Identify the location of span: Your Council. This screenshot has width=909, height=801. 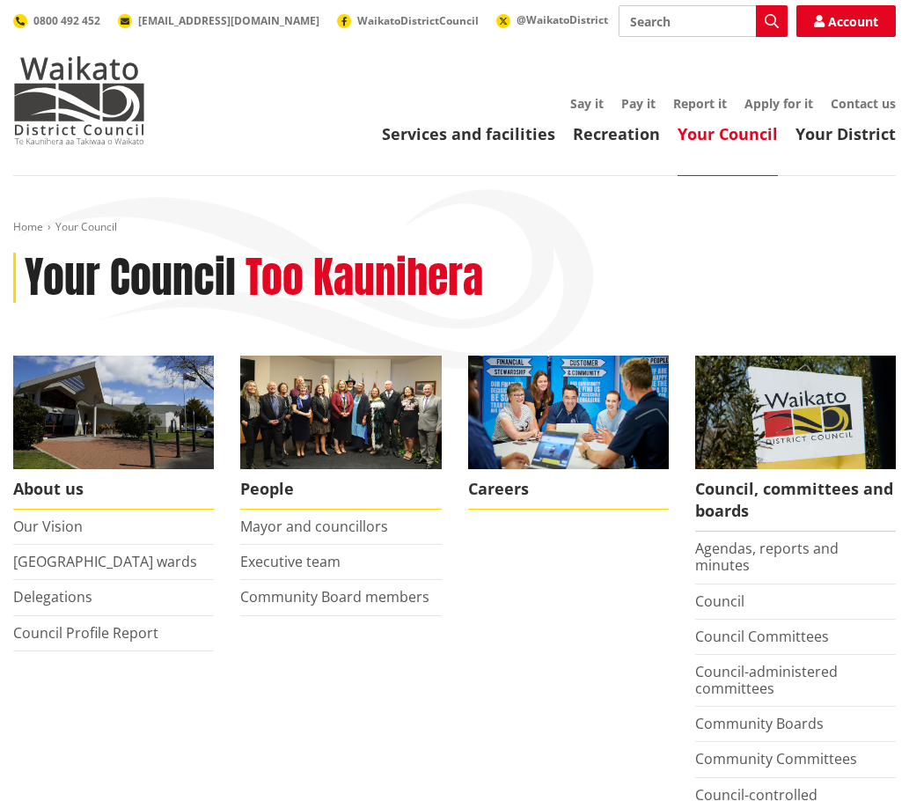
(86, 226).